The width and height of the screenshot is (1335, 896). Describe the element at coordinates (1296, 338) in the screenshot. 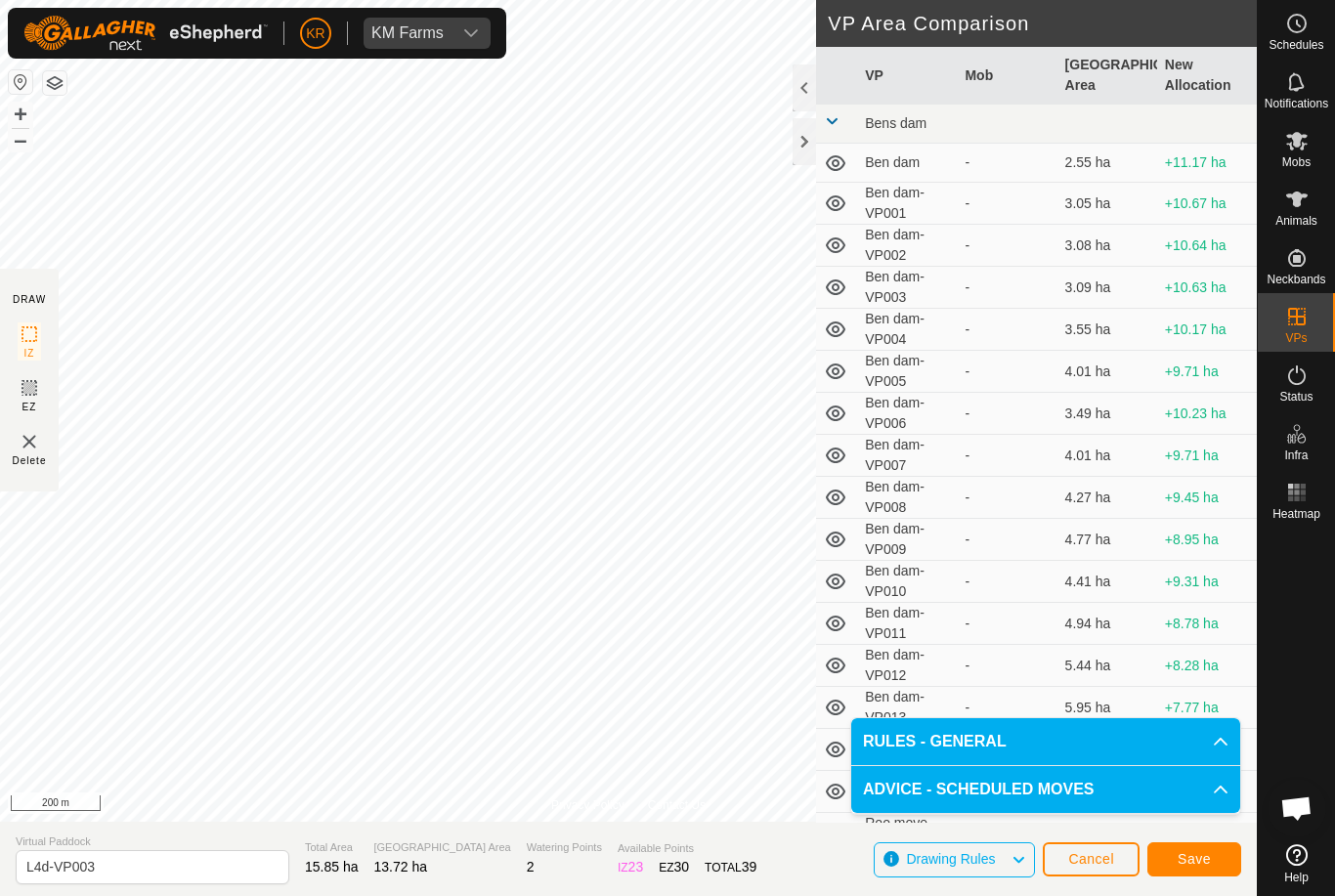

I see `span: VPs` at that location.